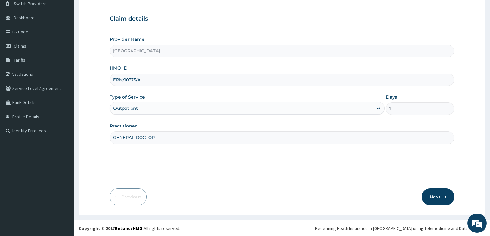  I want to click on img: d_794563401_company_1708531726252_794563401, so click(19, 40).